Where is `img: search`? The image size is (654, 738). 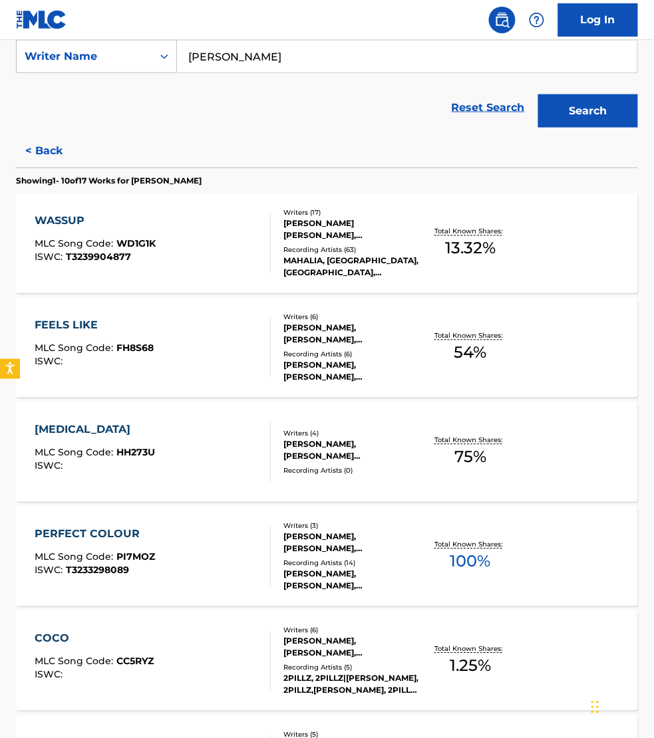 img: search is located at coordinates (502, 20).